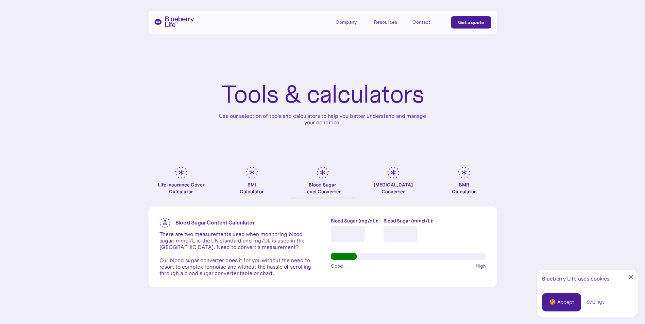  What do you see at coordinates (323, 188) in the screenshot?
I see `div: Blood Sugar Level Converter` at bounding box center [323, 188].